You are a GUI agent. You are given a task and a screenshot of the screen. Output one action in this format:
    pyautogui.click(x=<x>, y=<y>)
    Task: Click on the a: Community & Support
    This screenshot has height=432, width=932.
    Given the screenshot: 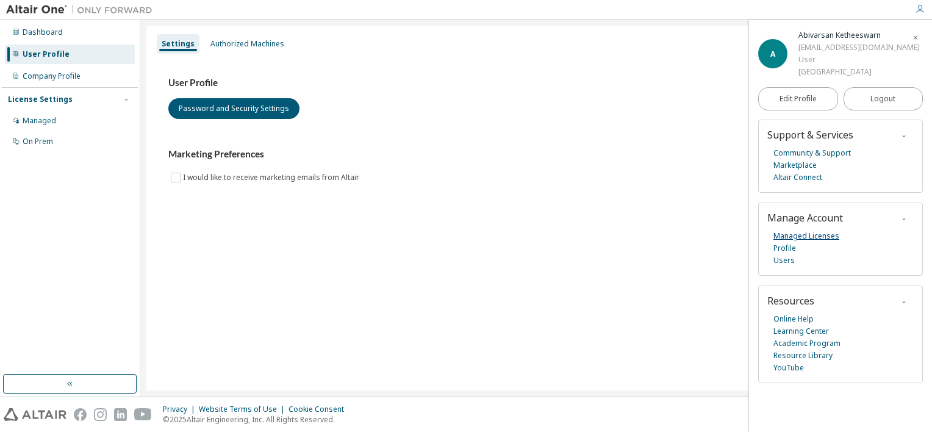 What is the action you would take?
    pyautogui.click(x=812, y=153)
    